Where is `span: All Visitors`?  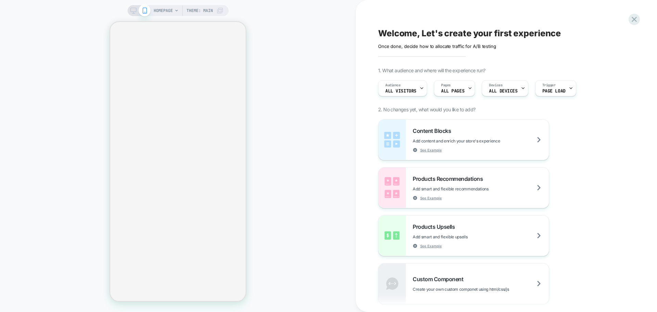 span: All Visitors is located at coordinates (401, 91).